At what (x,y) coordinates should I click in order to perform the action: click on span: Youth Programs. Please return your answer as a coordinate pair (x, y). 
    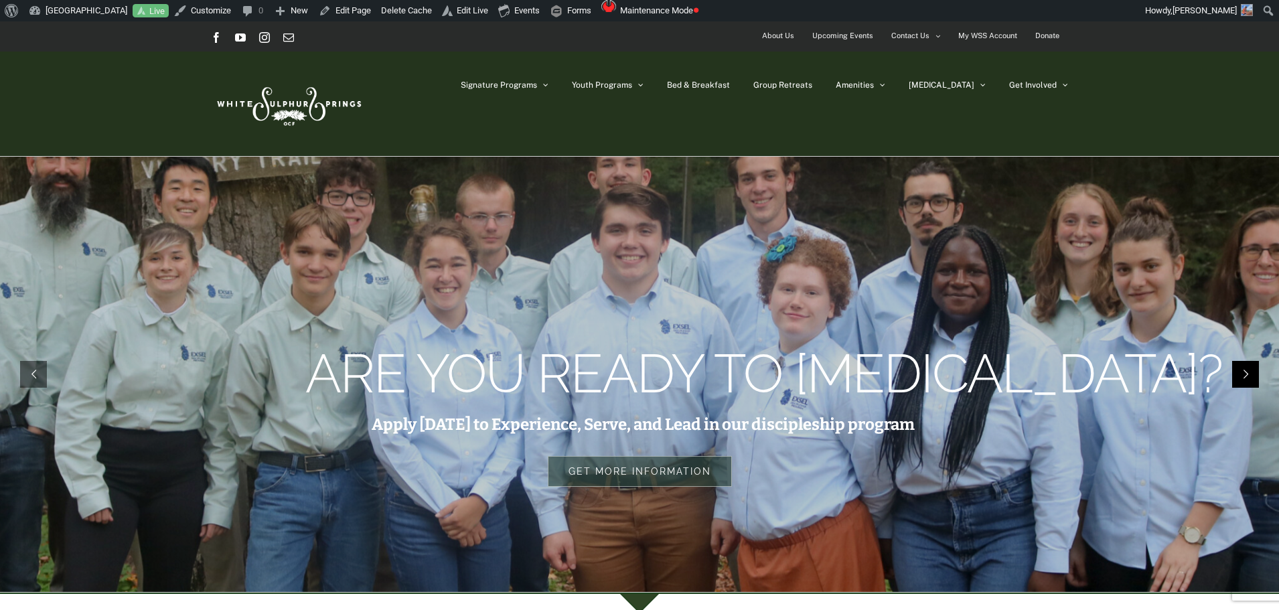
    Looking at the image, I should click on (602, 85).